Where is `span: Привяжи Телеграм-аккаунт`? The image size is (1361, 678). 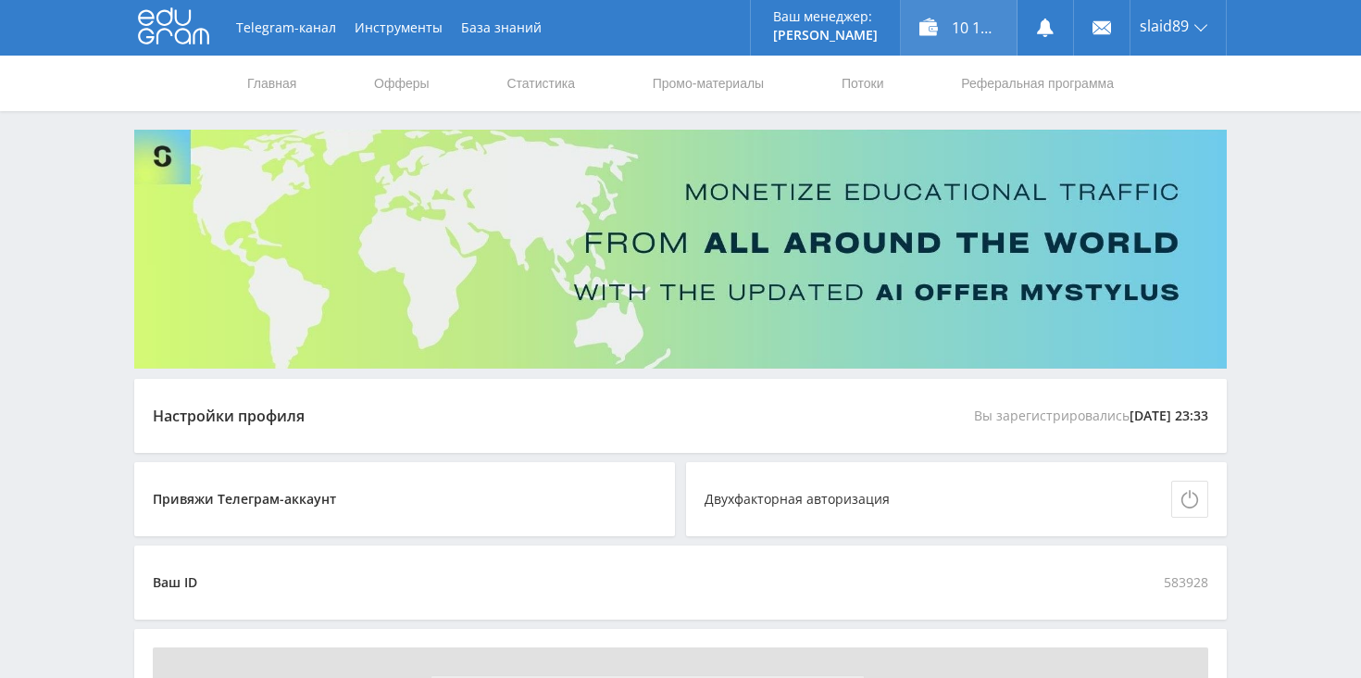 span: Привяжи Телеграм-аккаунт is located at coordinates (249, 499).